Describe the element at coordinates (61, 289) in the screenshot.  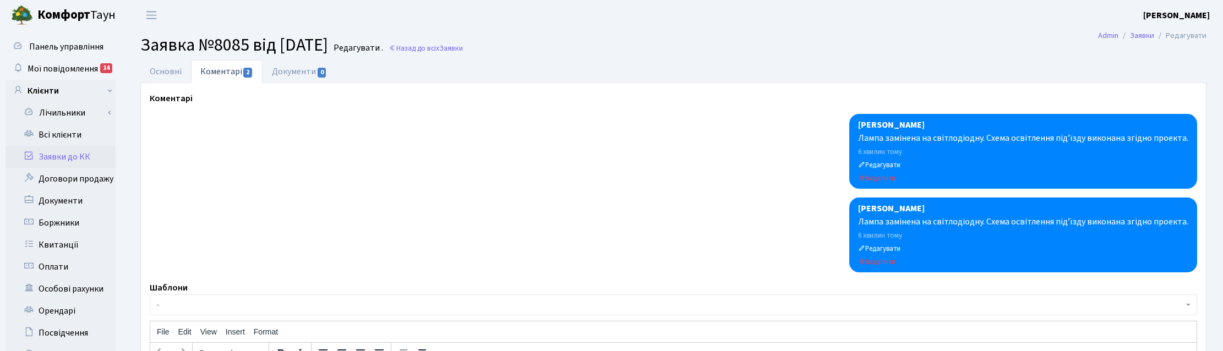
I see `a: Особові рахунки` at that location.